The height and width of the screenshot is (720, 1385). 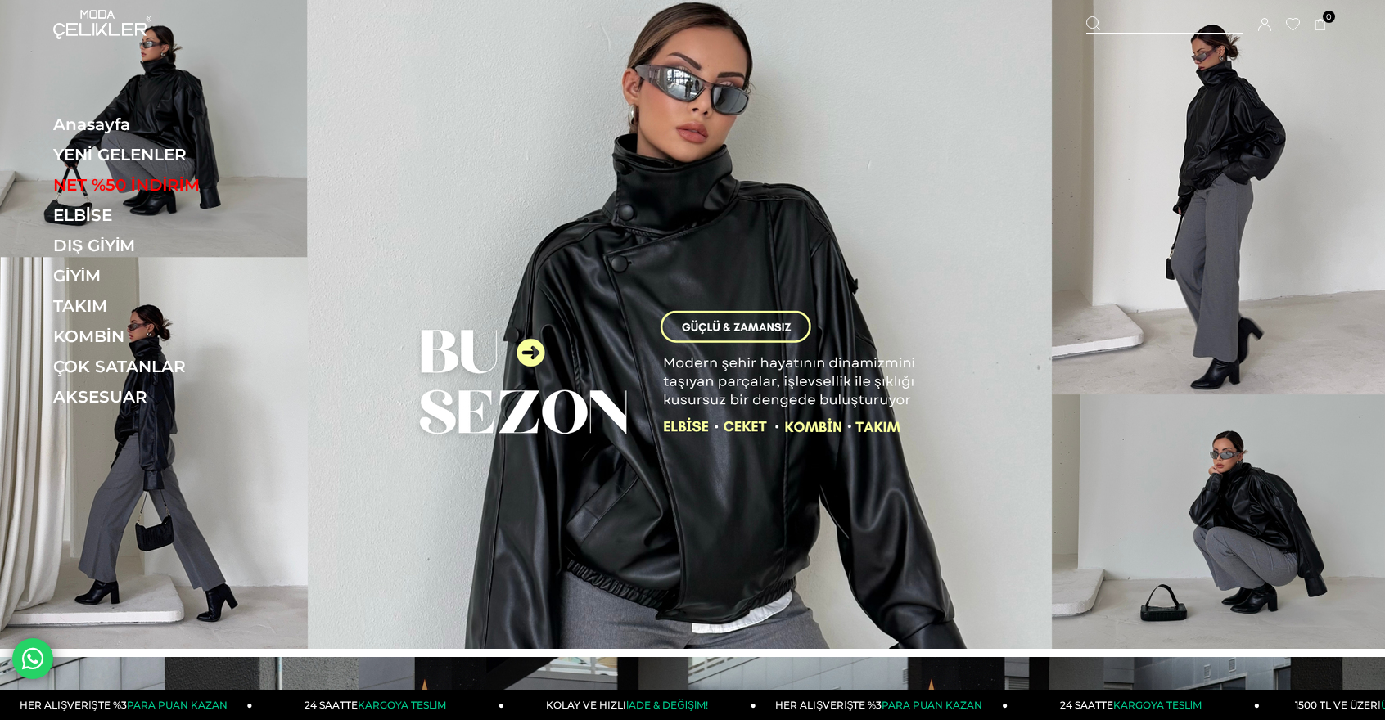 I want to click on a: NET %50 İNDİRİM, so click(x=165, y=185).